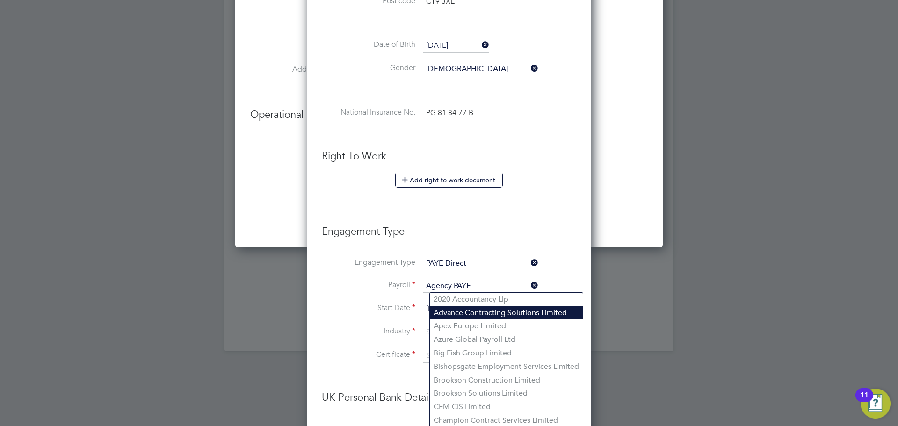  Describe the element at coordinates (876, 404) in the screenshot. I see `button: Open Resource Center, 11 new notifications` at that location.